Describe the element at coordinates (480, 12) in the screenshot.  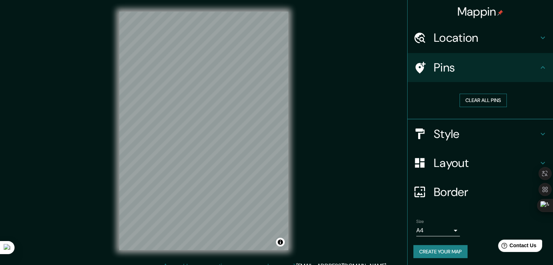
I see `h4: Mappin` at that location.